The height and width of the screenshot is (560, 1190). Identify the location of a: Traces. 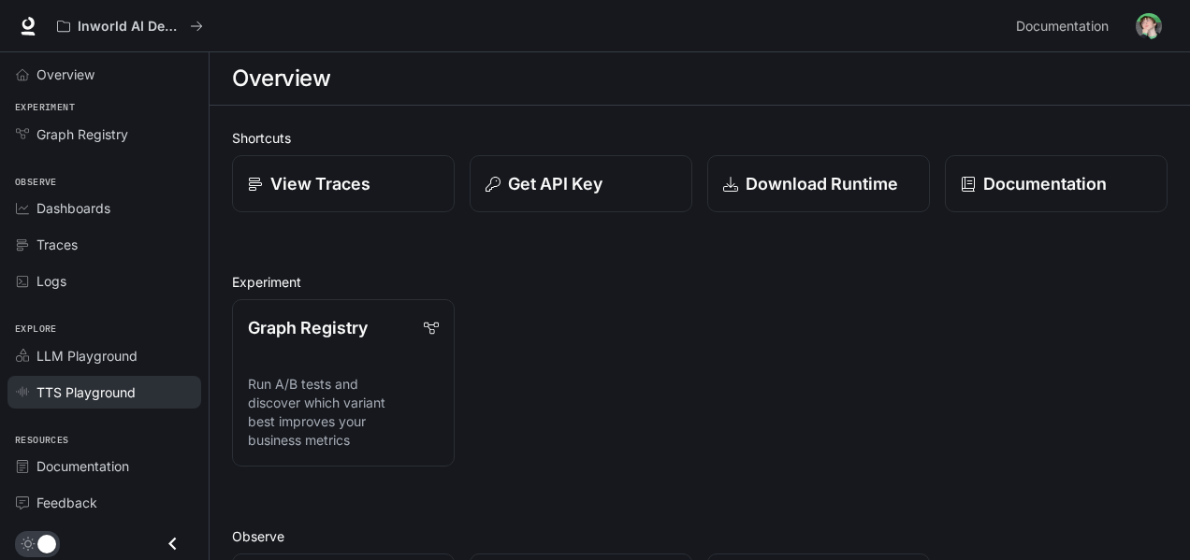
(104, 244).